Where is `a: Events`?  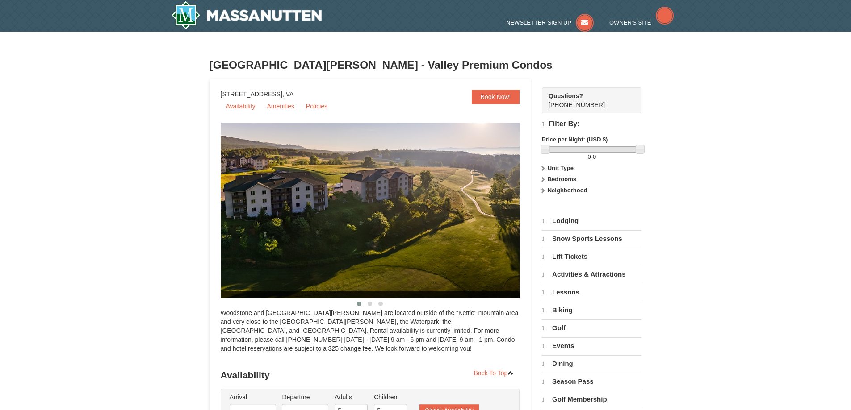 a: Events is located at coordinates (591, 346).